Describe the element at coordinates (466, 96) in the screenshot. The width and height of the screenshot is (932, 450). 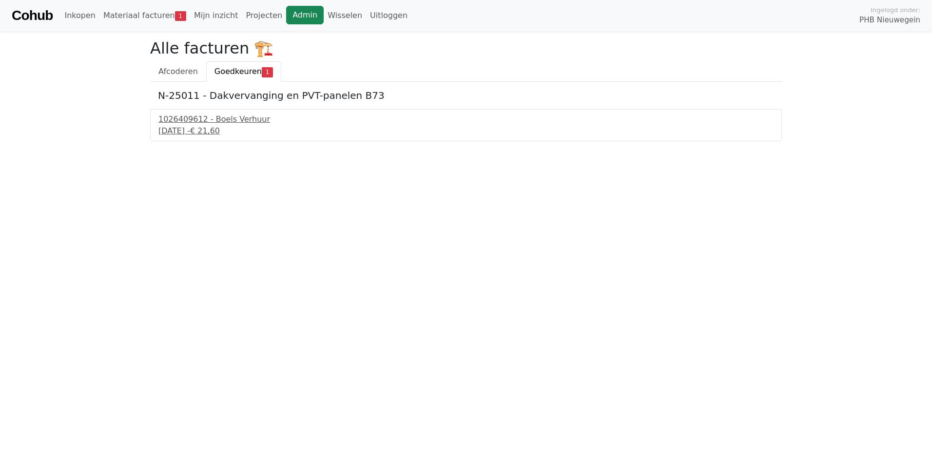
I see `h5: N-25011 - Dakvervanging en PVT-panelen B73` at that location.